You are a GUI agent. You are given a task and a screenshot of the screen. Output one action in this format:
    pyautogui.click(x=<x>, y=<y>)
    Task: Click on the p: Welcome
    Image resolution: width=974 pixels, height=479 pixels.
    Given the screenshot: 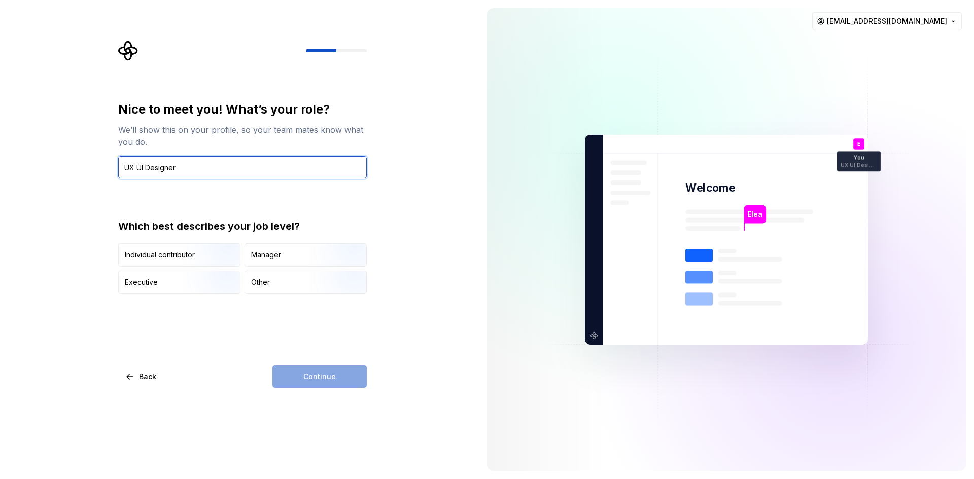 What is the action you would take?
    pyautogui.click(x=710, y=188)
    